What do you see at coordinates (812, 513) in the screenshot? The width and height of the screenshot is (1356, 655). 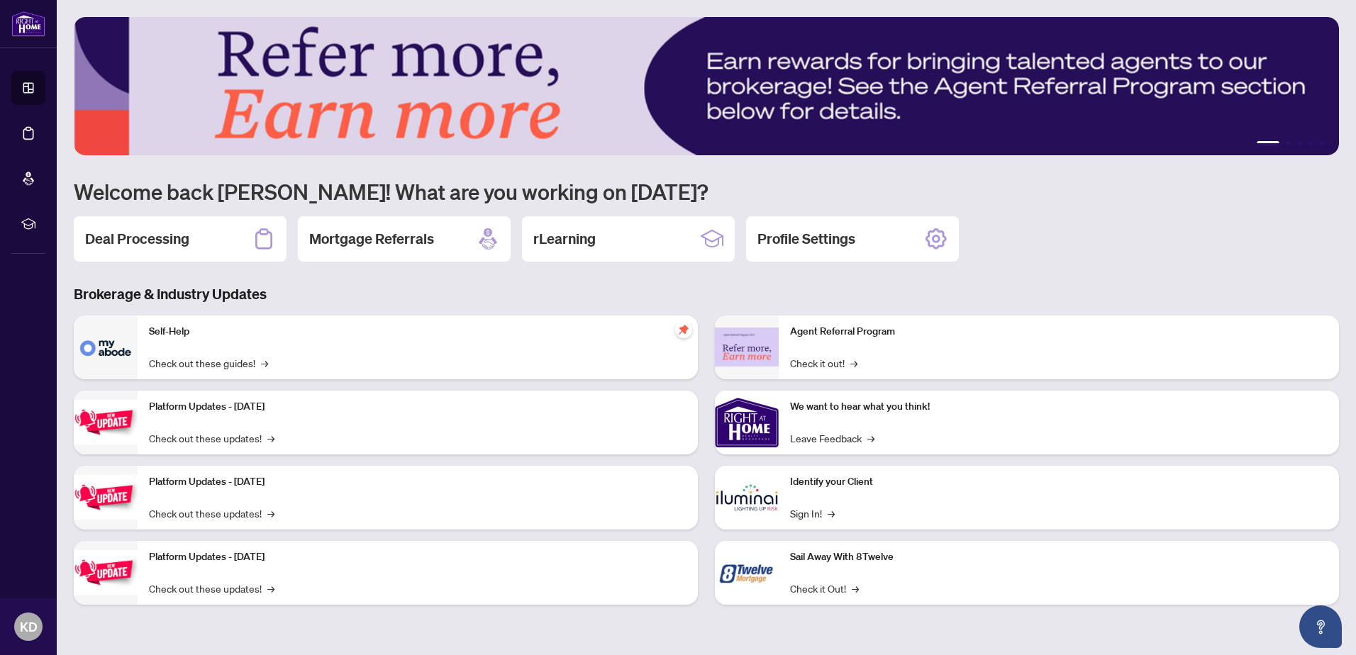 I see `a: Sign In!→` at bounding box center [812, 513].